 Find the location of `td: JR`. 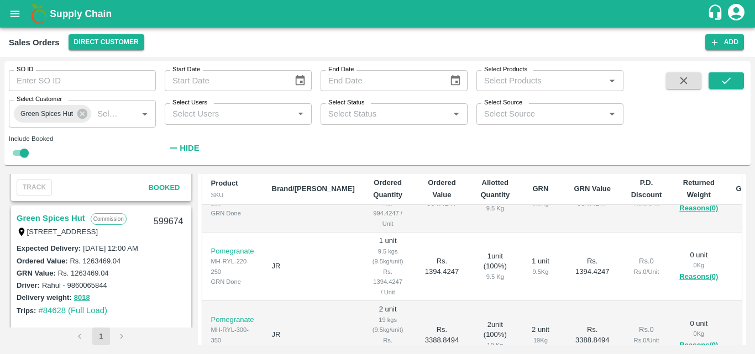

td: JR is located at coordinates (313, 267).